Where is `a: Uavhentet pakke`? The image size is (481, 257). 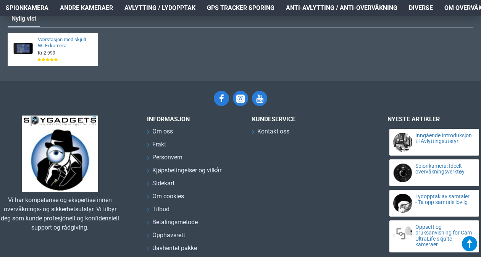
a: Uavhentet pakke is located at coordinates (172, 251).